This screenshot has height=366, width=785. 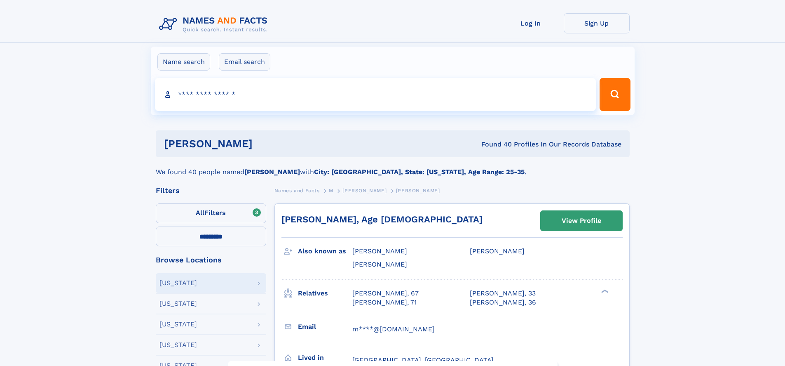 What do you see at coordinates (325, 357) in the screenshot?
I see `h3: Lived in` at bounding box center [325, 357].